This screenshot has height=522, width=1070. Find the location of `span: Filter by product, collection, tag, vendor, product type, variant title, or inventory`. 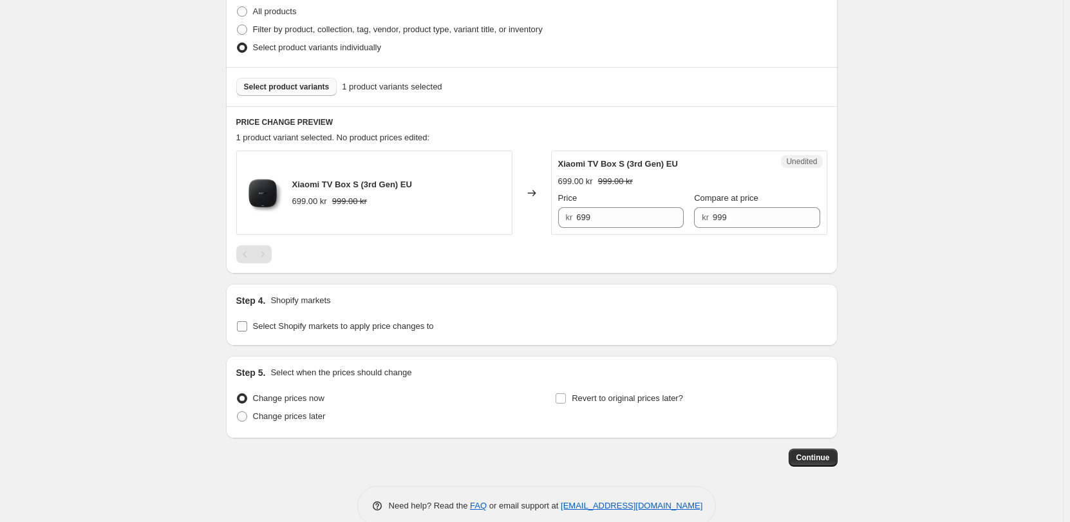

span: Filter by product, collection, tag, vendor, product type, variant title, or inventory is located at coordinates (398, 29).